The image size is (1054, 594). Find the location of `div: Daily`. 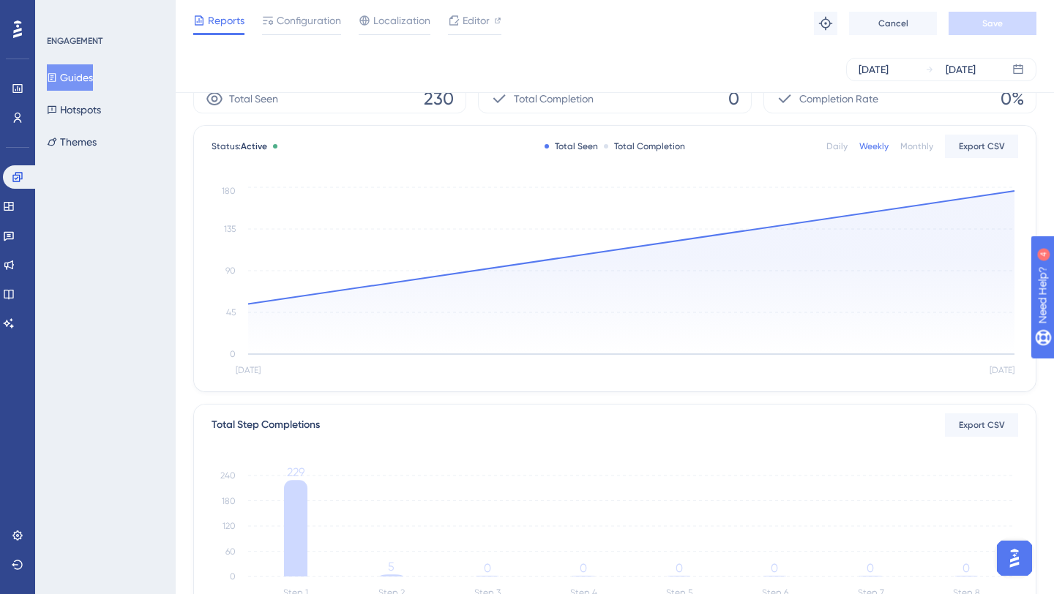

div: Daily is located at coordinates (837, 146).